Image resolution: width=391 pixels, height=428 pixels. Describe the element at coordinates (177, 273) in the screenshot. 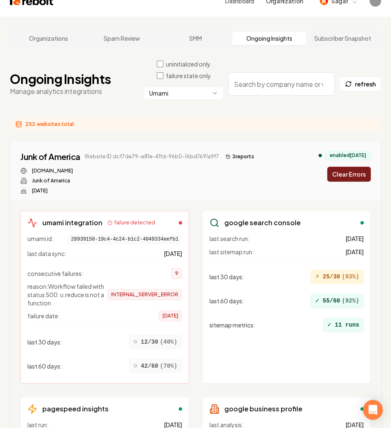

I see `span: 9` at that location.